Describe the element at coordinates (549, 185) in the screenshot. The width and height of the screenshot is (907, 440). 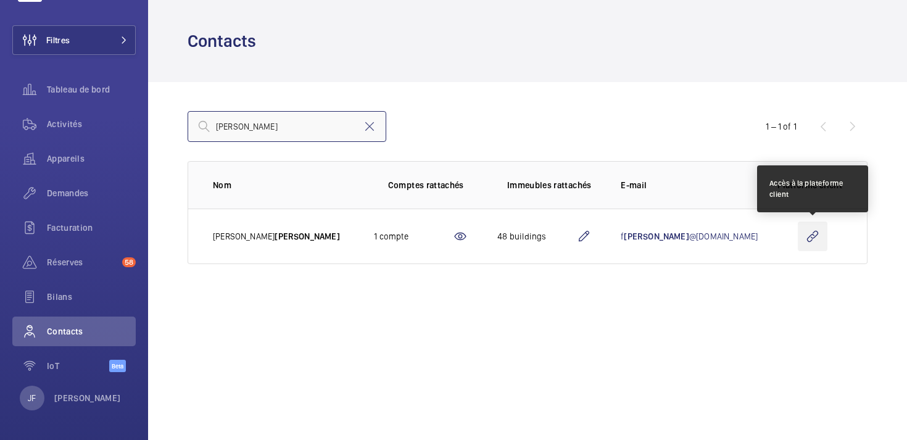
I see `p: Immeubles rattachés` at that location.